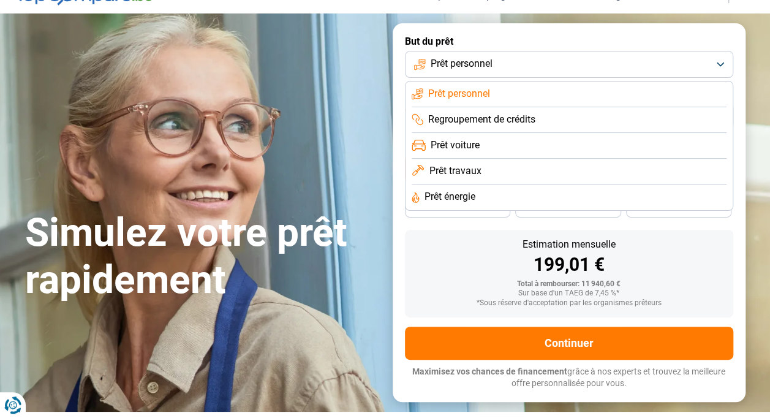 This screenshot has height=418, width=770. Describe the element at coordinates (569, 284) in the screenshot. I see `div: Total à rembourser: 11 940,60 €` at that location.